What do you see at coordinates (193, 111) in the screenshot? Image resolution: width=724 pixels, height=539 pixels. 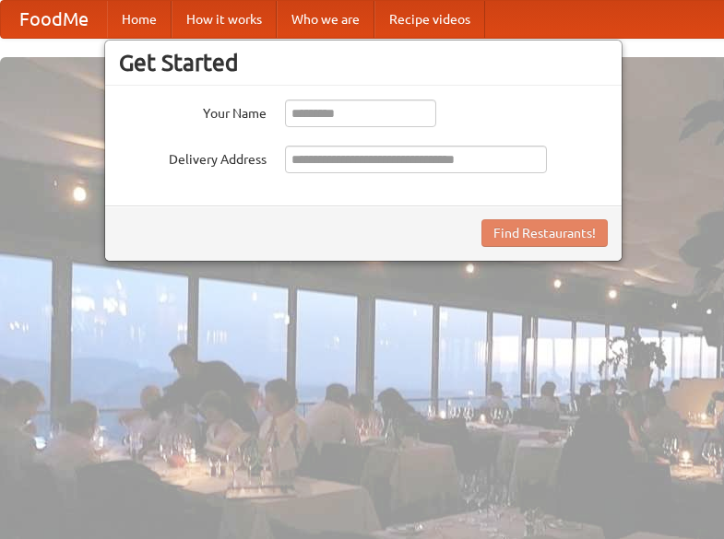 I see `label: Your Name` at bounding box center [193, 111].